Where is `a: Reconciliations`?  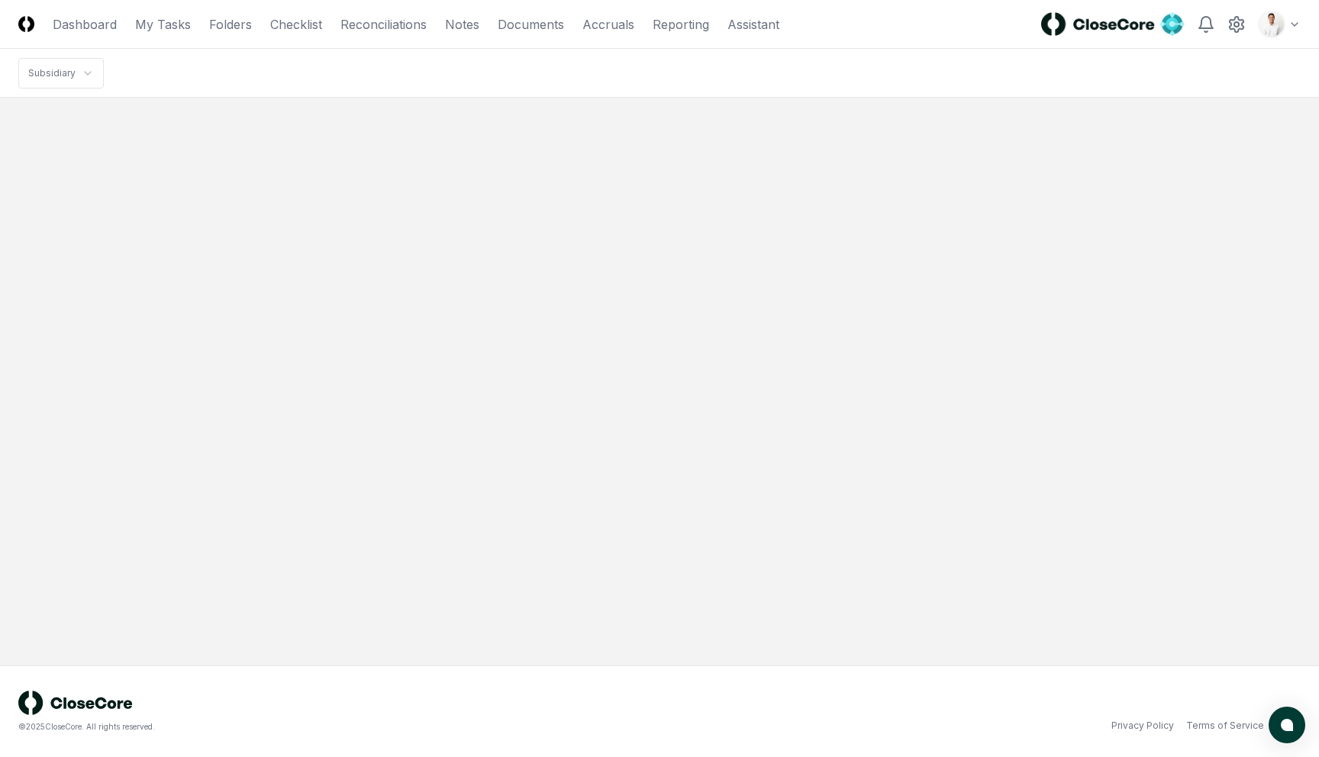
a: Reconciliations is located at coordinates (383, 24).